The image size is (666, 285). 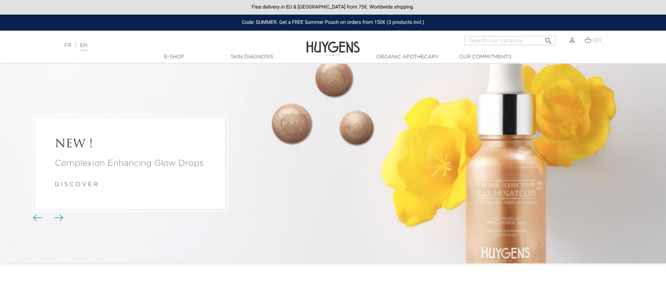 I want to click on a: Organic Apothecary, so click(x=407, y=57).